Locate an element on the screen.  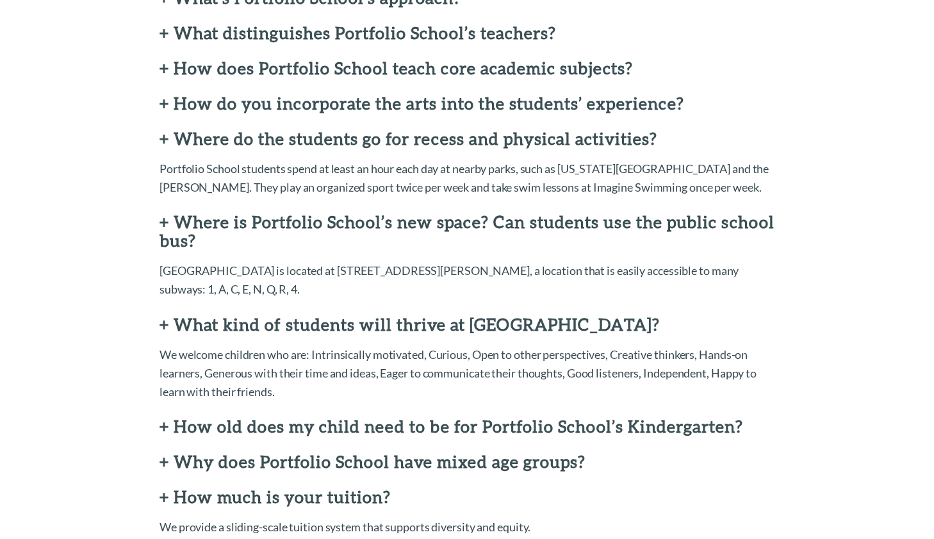
h2: + Where is Portfolio School’s new space? Can students use the public school bus? is located at coordinates (467, 231).